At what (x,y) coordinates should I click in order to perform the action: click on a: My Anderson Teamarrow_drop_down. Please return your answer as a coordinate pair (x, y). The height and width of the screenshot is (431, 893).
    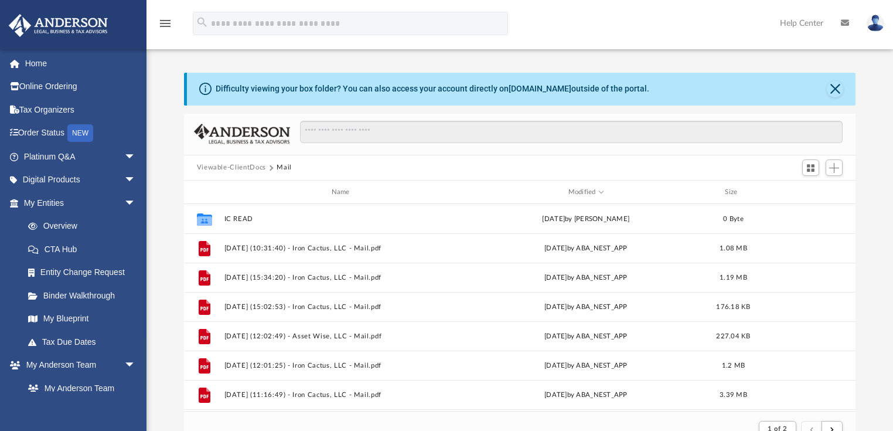
    Looking at the image, I should click on (78, 365).